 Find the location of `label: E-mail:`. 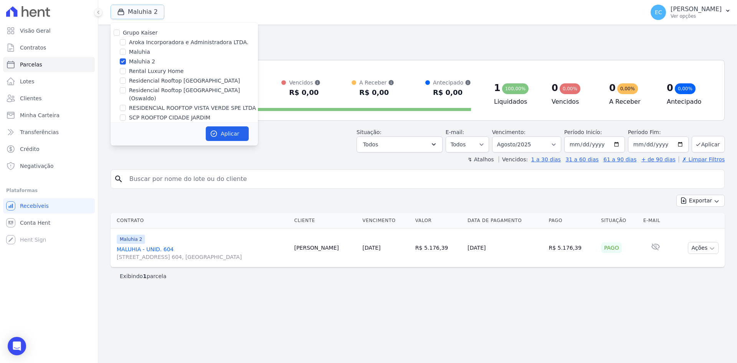

label: E-mail: is located at coordinates (455, 132).